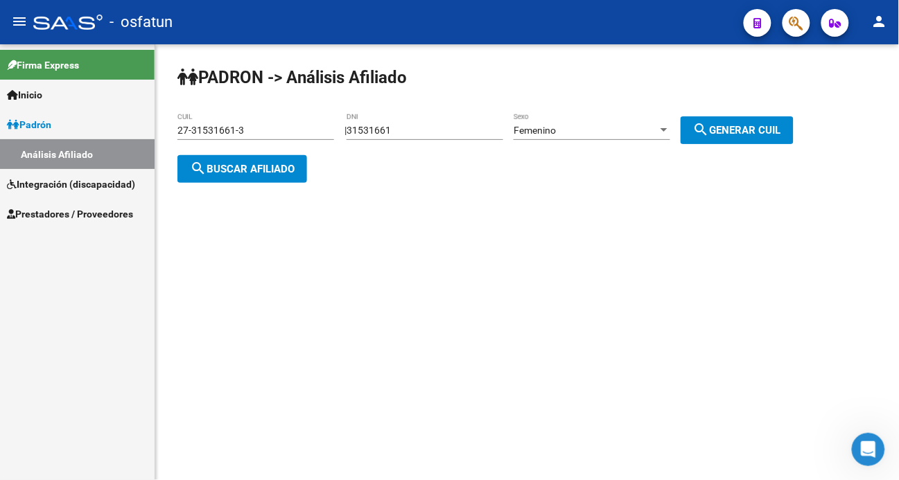  Describe the element at coordinates (737, 130) in the screenshot. I see `button: Generar CUIL` at that location.